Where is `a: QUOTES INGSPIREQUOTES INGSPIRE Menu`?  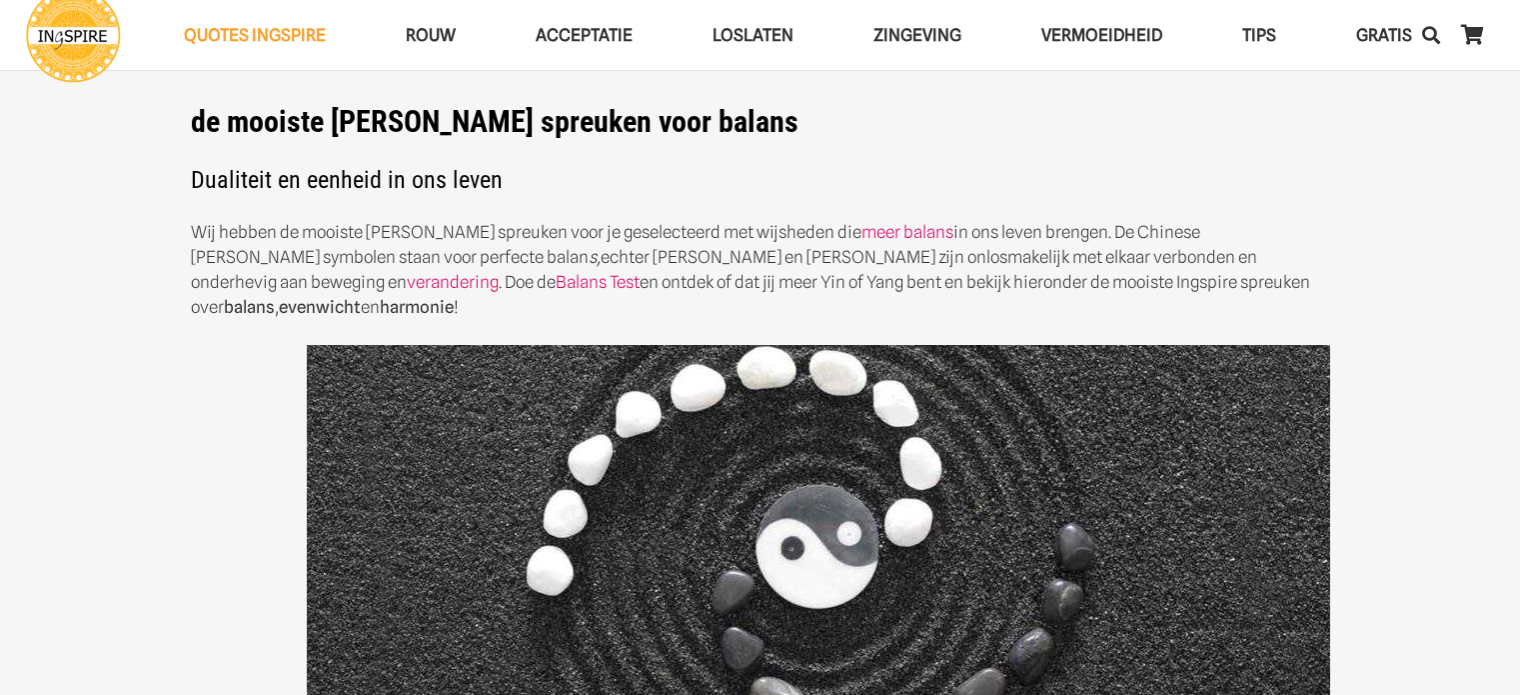 a: QUOTES INGSPIREQUOTES INGSPIRE Menu is located at coordinates (255, 35).